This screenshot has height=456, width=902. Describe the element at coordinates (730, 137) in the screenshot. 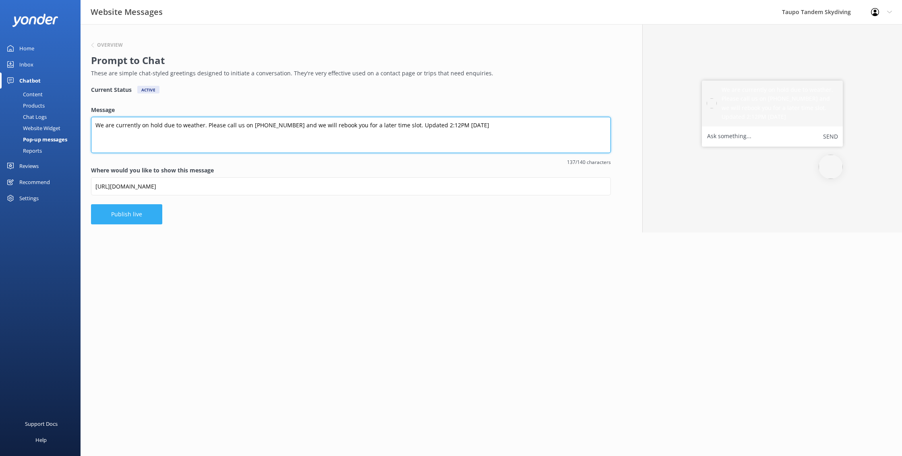

I see `label: Ask something...` at that location.